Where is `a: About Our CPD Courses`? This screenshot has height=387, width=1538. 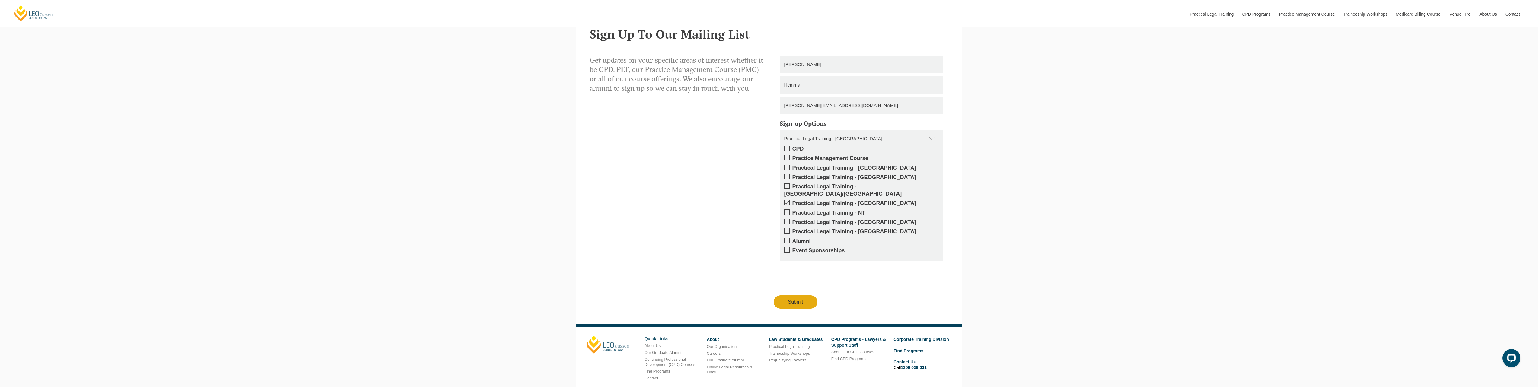 a: About Our CPD Courses is located at coordinates (853, 352).